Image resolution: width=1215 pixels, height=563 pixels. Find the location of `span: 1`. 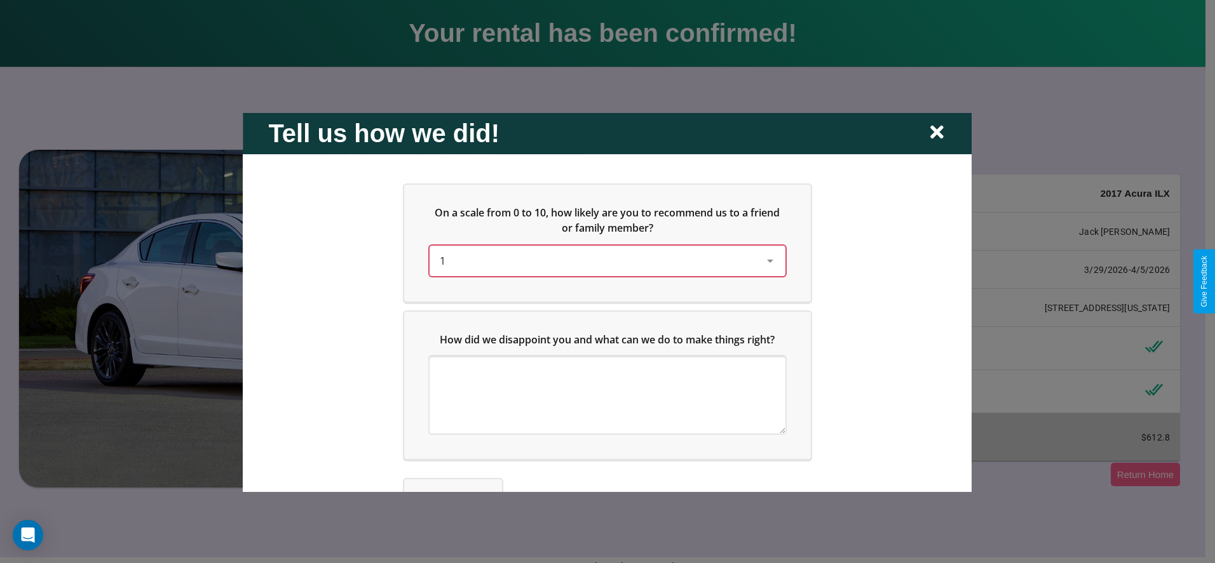

span: 1 is located at coordinates (442, 260).